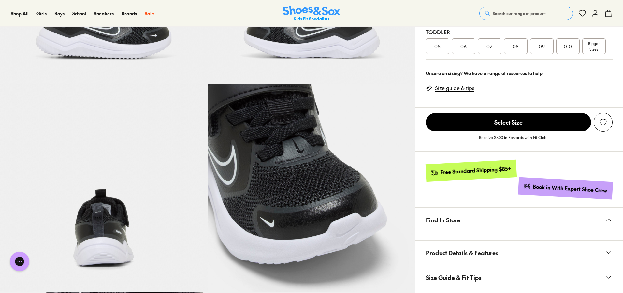  I want to click on a: Boys, so click(59, 13).